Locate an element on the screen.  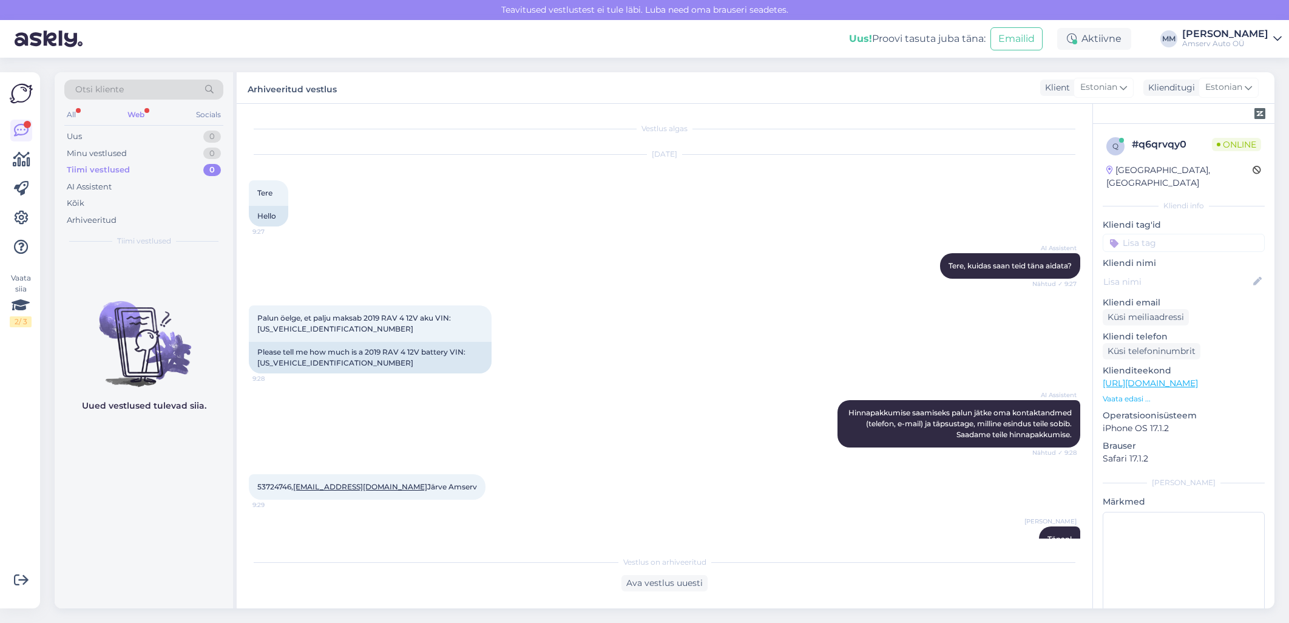
span: Tänan! is located at coordinates (1060, 538).